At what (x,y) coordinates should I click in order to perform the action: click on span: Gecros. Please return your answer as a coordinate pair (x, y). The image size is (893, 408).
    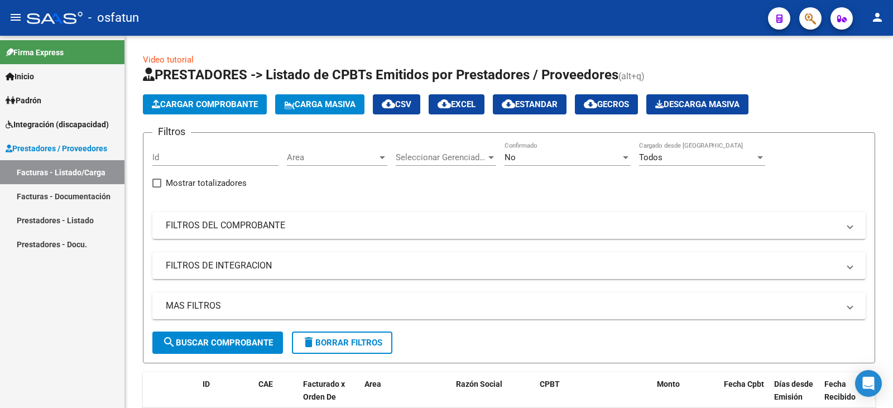
    Looking at the image, I should click on (606, 104).